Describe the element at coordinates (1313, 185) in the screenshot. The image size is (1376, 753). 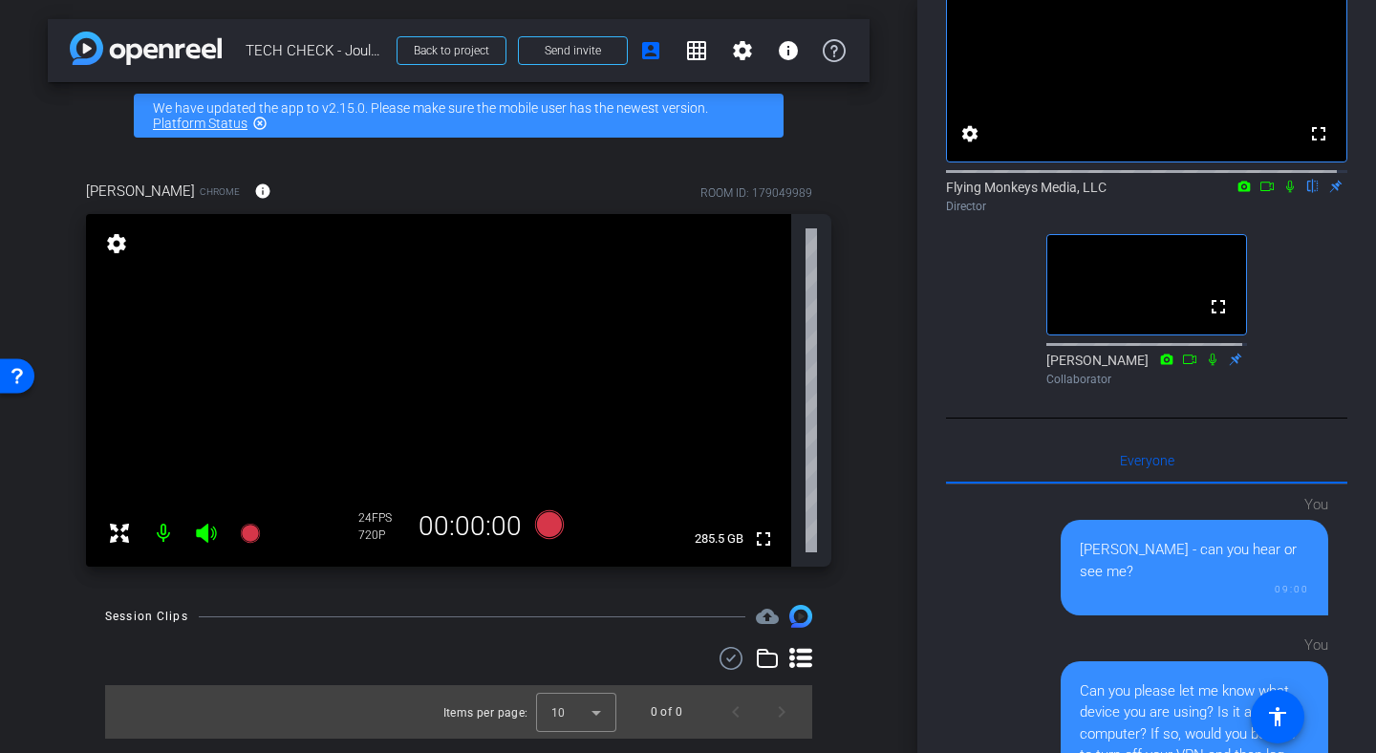
I see `mat-icon: flip` at that location.